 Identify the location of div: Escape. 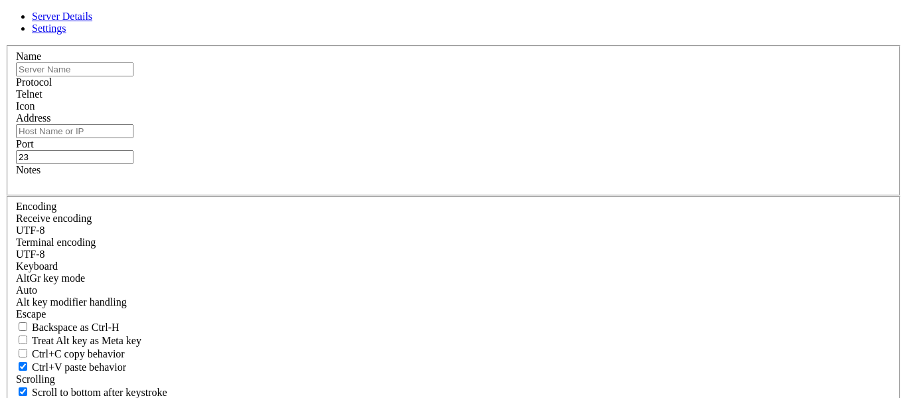
(454, 314).